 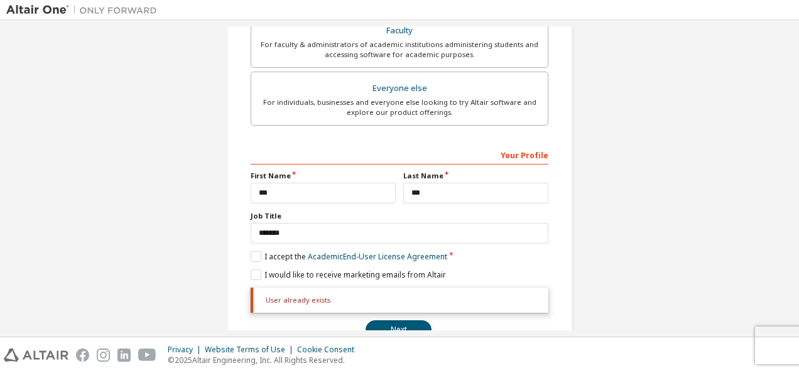 I want to click on p: © 2025 Altair Engineering, Inc. All Rights Reserved., so click(x=264, y=360).